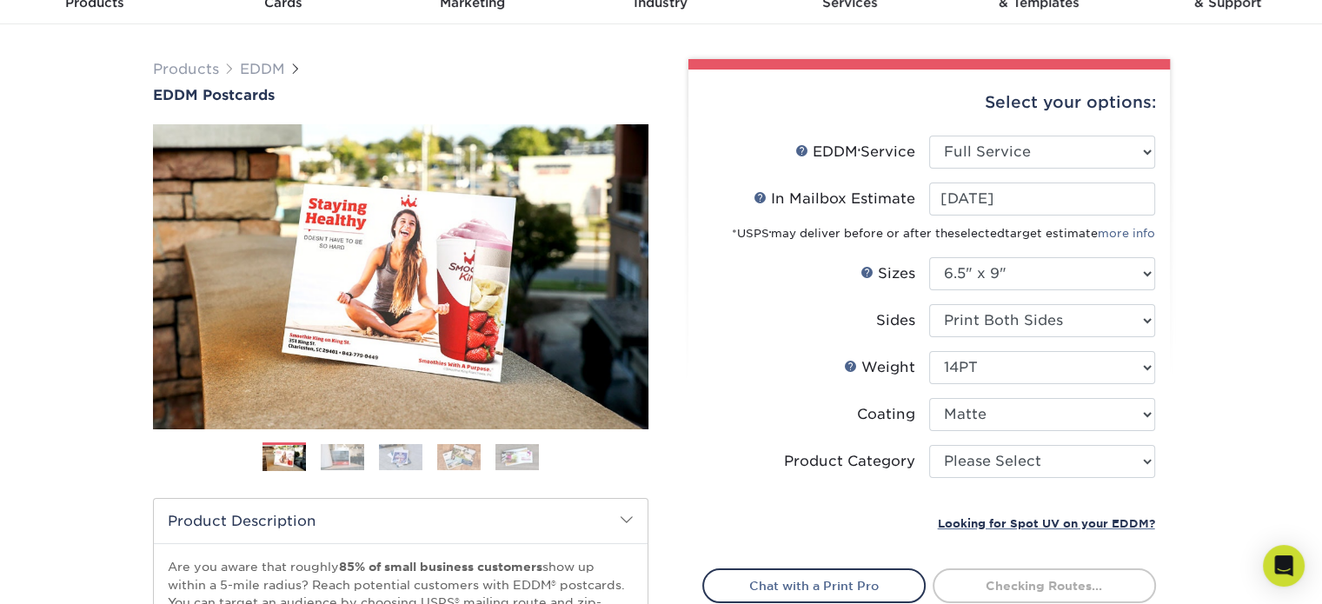 Image resolution: width=1322 pixels, height=604 pixels. I want to click on a: Products, so click(186, 69).